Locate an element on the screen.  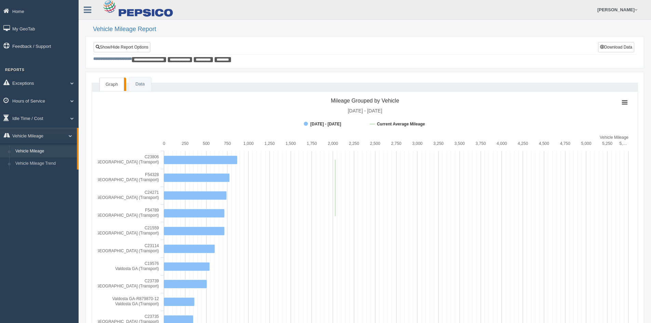
text: 1,250 is located at coordinates (270, 144).